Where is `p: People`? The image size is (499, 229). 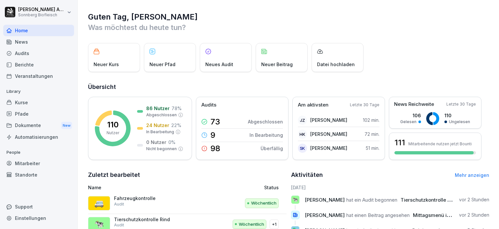 p: People is located at coordinates (39, 152).